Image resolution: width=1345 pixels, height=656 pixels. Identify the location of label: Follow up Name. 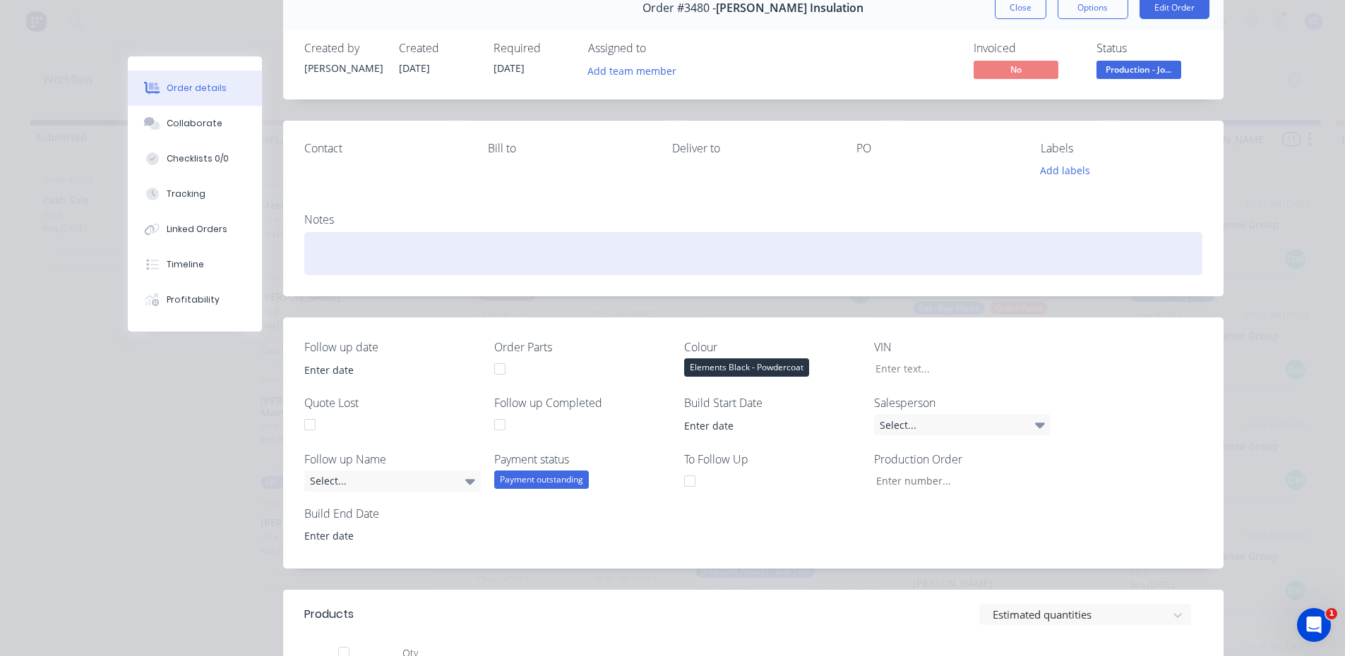
(392, 460).